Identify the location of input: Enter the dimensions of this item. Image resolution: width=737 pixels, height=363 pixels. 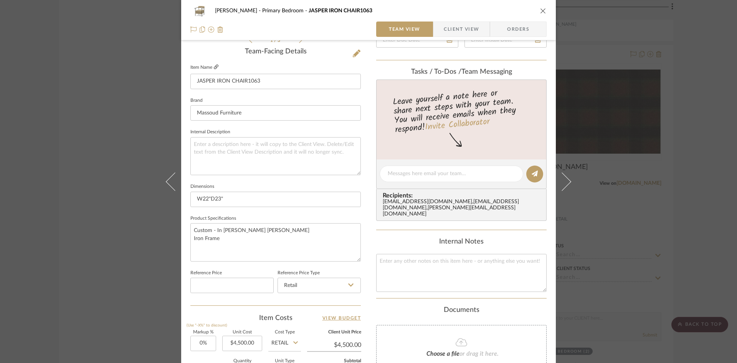
(276, 199).